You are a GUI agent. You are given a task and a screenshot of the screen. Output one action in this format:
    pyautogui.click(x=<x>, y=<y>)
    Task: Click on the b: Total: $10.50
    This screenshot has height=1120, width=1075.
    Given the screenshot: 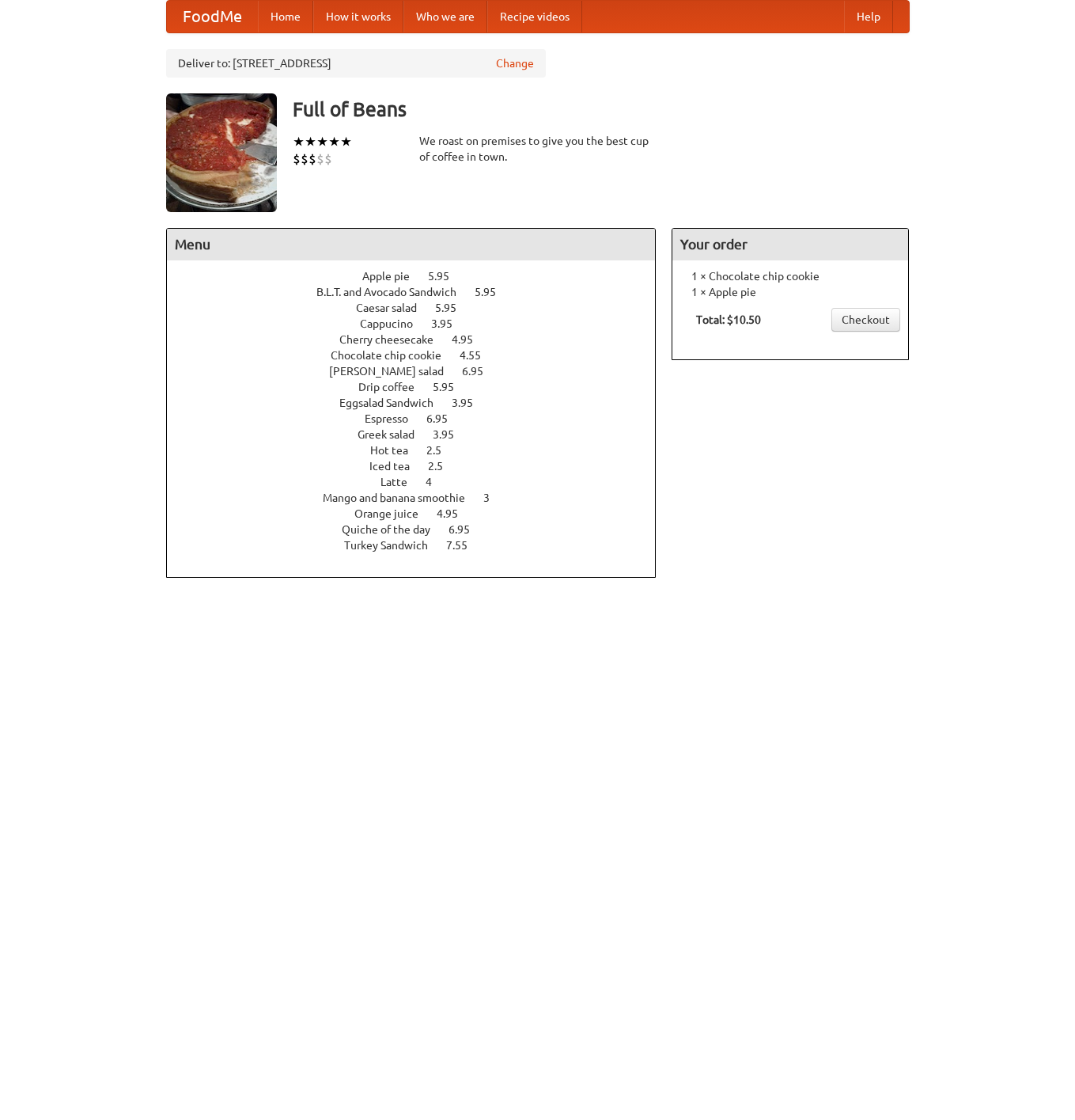 What is the action you would take?
    pyautogui.click(x=729, y=320)
    